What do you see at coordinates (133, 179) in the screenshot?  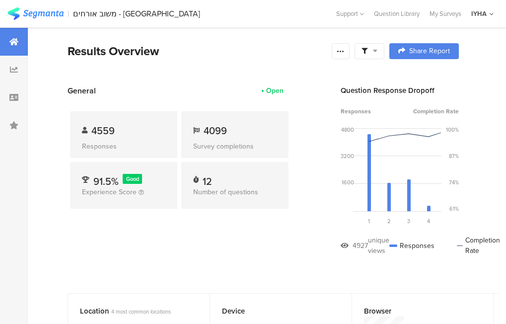 I see `span: Good` at bounding box center [133, 179].